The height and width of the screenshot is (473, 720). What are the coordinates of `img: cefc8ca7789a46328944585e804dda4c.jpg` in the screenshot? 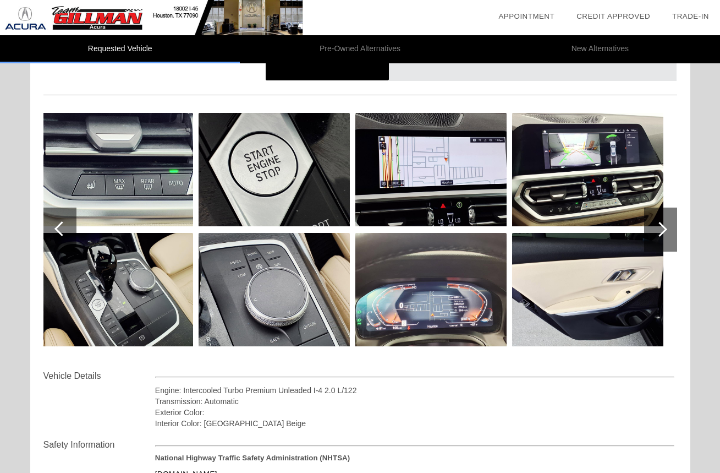 It's located at (117, 289).